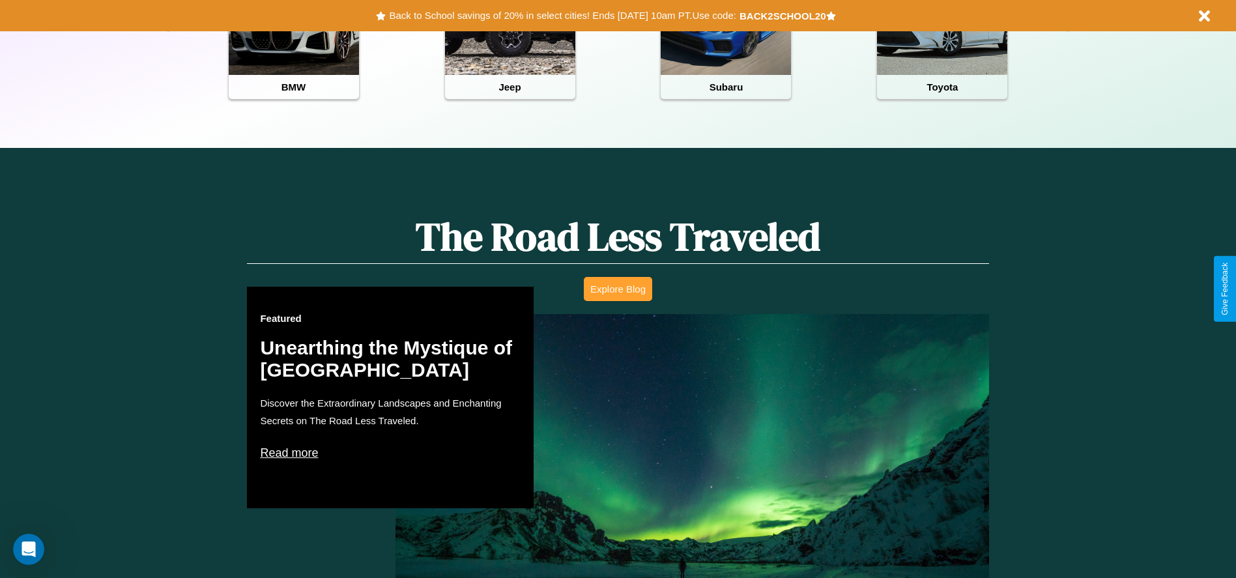 This screenshot has height=578, width=1236. I want to click on b: BACK2SCHOOL20, so click(783, 16).